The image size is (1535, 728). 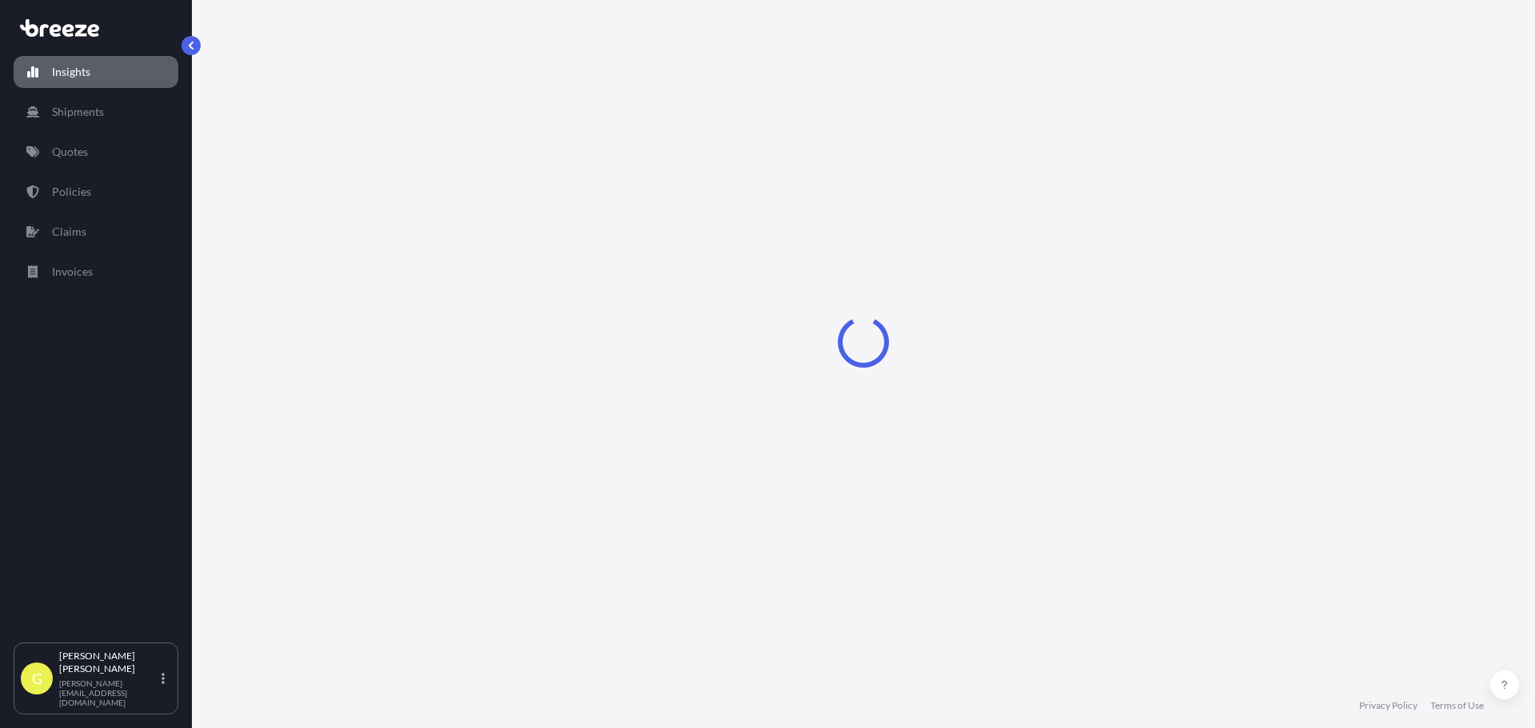 I want to click on p: Terms of Use, so click(x=1456, y=706).